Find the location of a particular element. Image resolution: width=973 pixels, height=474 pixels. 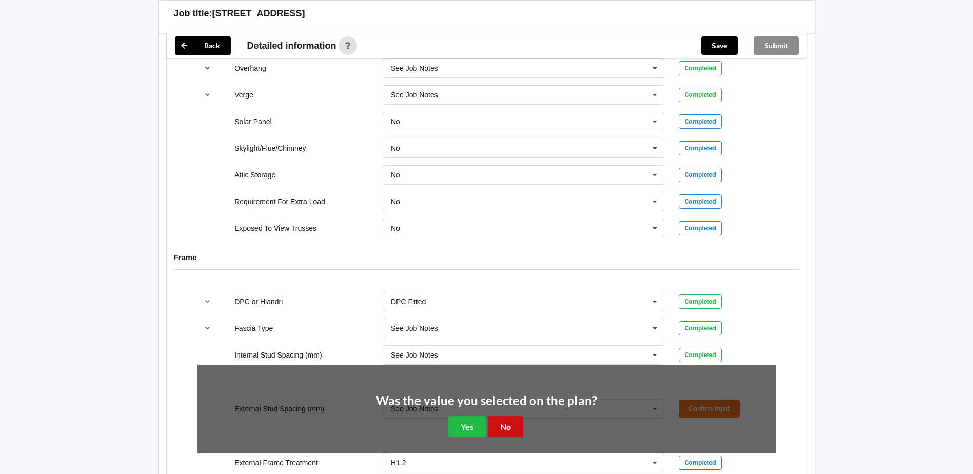

label: Overhang is located at coordinates (250, 68).